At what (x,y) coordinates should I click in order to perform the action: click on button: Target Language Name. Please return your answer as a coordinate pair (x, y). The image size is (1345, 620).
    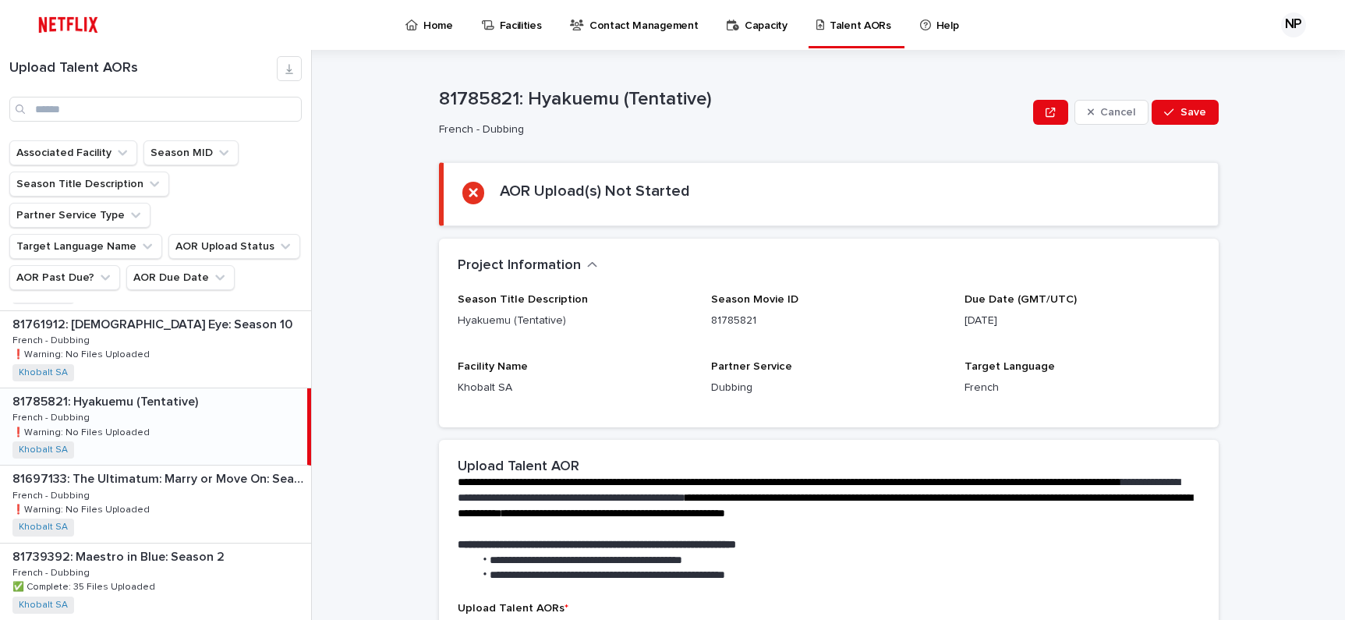
    Looking at the image, I should click on (86, 246).